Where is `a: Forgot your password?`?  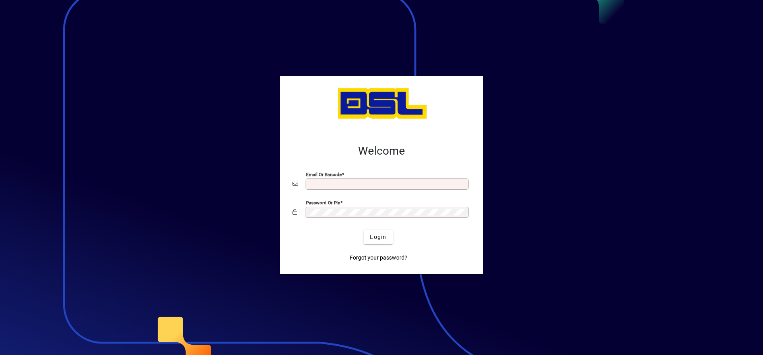
a: Forgot your password? is located at coordinates (379, 258).